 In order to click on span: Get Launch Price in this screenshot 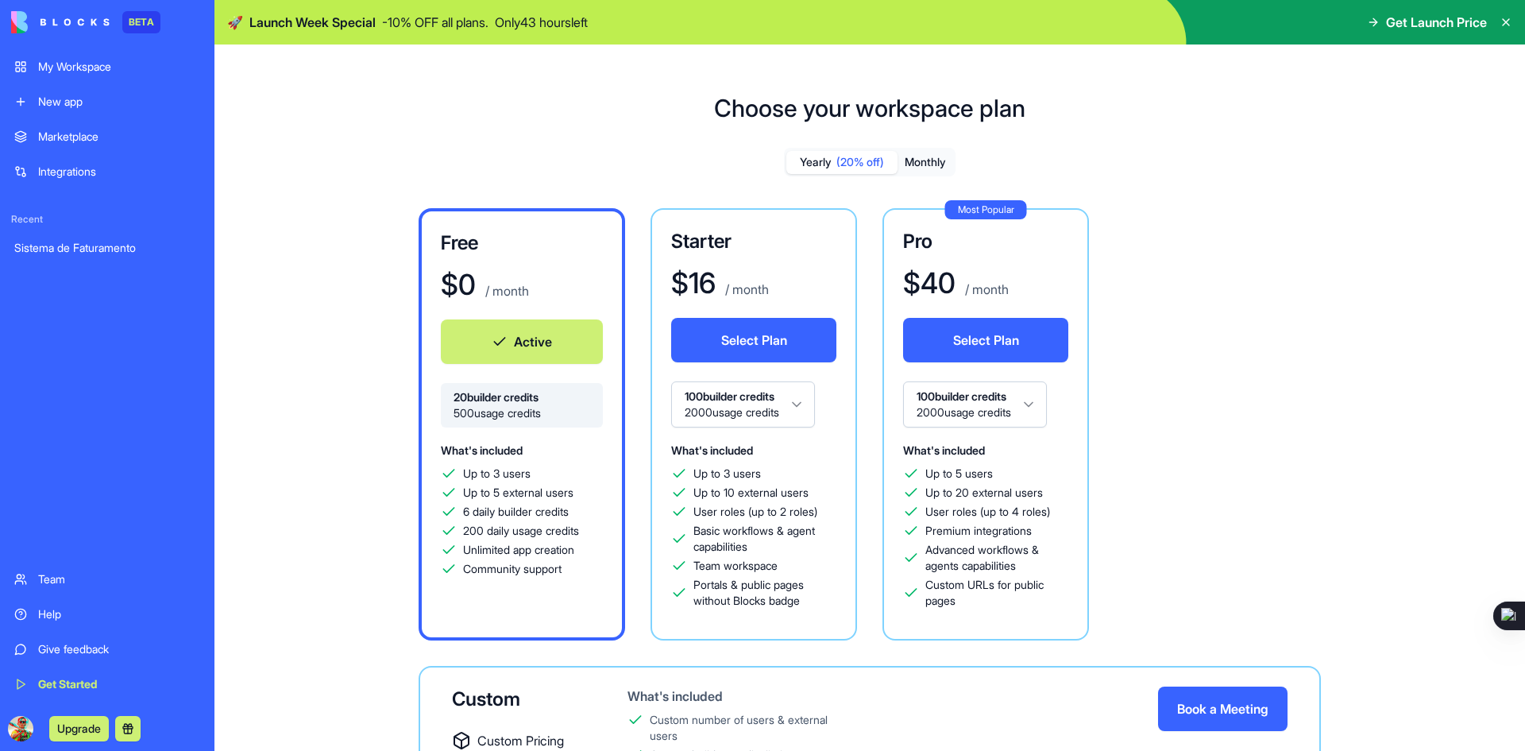, I will do `click(1436, 22)`.